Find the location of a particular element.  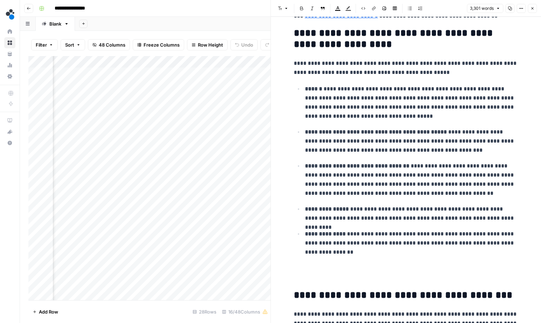

span: Row Height is located at coordinates (210, 45).